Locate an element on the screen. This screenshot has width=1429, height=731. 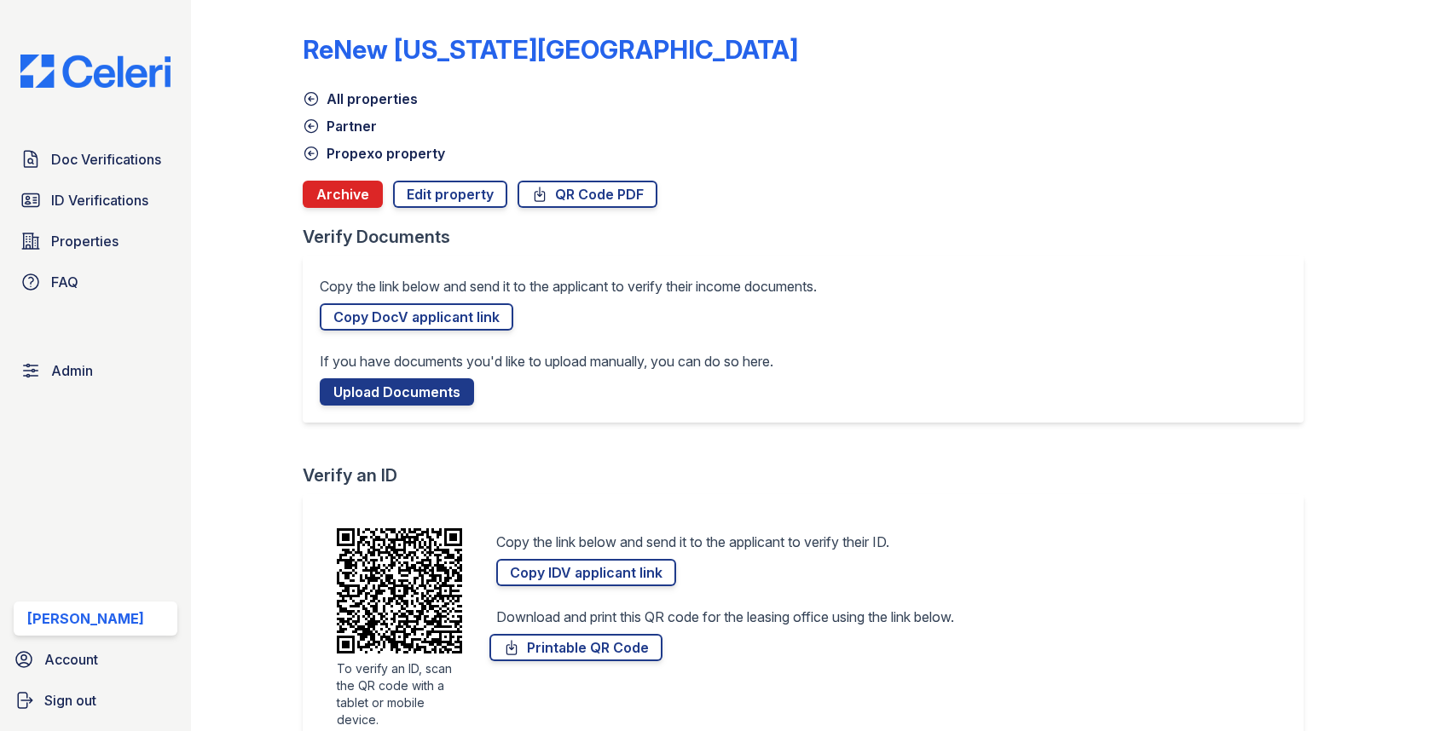
p: Download and print this QR code for the leasing office using the link below. is located at coordinates (725, 617).